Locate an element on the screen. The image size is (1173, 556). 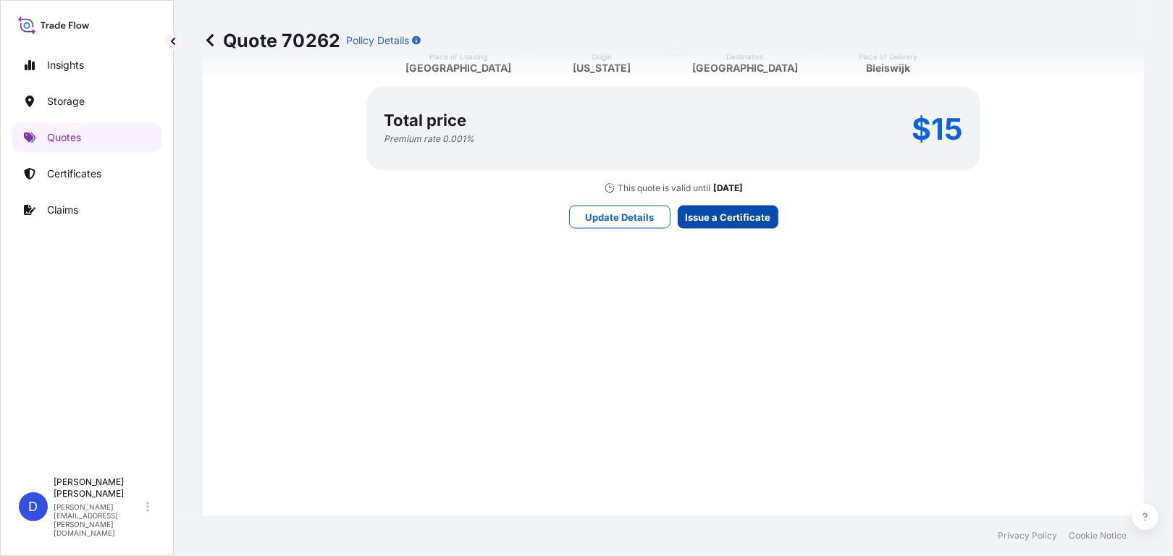
p: Update Details is located at coordinates (619, 217).